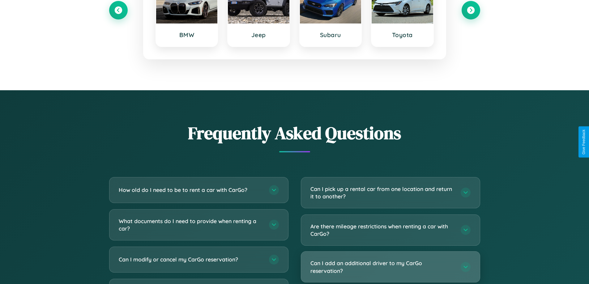 This screenshot has height=284, width=589. Describe the element at coordinates (383, 267) in the screenshot. I see `h3: Can I add an additional driver to my CarGo reservation?` at that location.